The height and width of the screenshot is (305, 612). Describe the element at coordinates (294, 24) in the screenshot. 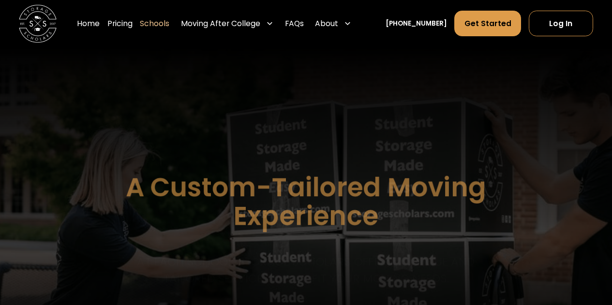

I see `a: FAQs` at that location.